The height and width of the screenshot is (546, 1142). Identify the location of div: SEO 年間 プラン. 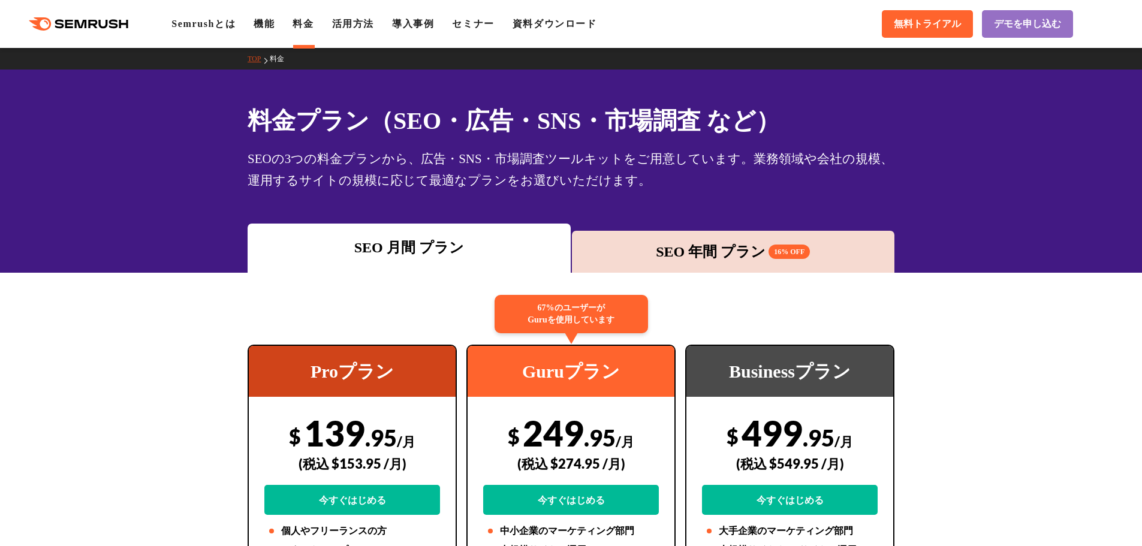
(733, 252).